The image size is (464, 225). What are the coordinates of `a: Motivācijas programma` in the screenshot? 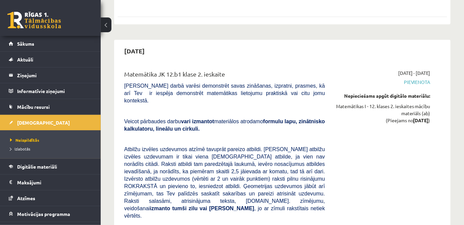 It's located at (50, 214).